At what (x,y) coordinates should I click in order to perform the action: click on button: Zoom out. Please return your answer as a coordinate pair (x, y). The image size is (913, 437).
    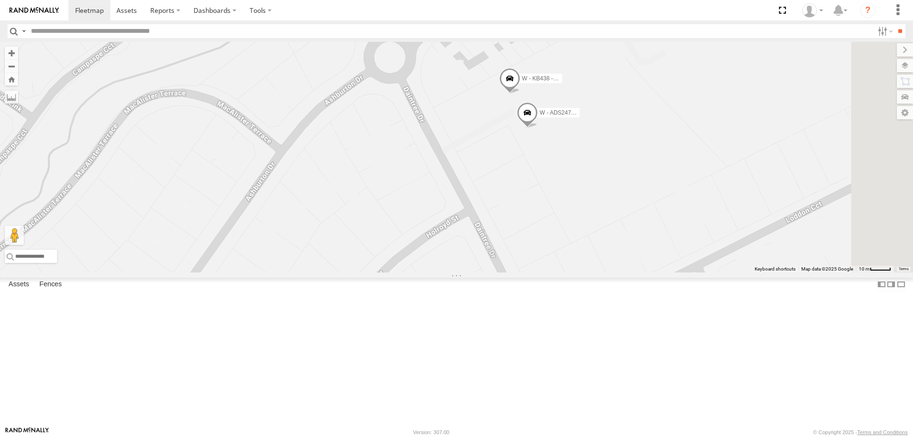
    Looking at the image, I should click on (11, 66).